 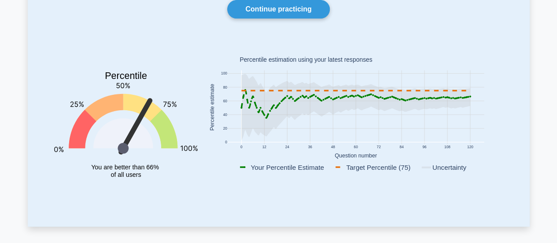 I want to click on text: 48, so click(x=333, y=147).